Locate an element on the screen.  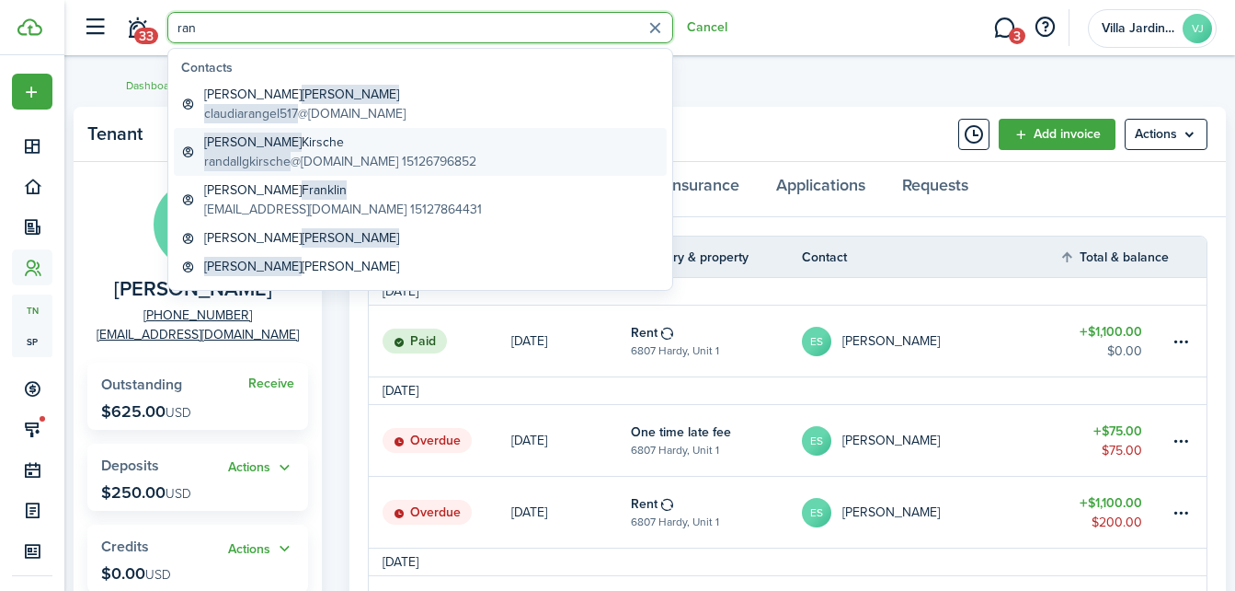
input: Search for anything... is located at coordinates (420, 28).